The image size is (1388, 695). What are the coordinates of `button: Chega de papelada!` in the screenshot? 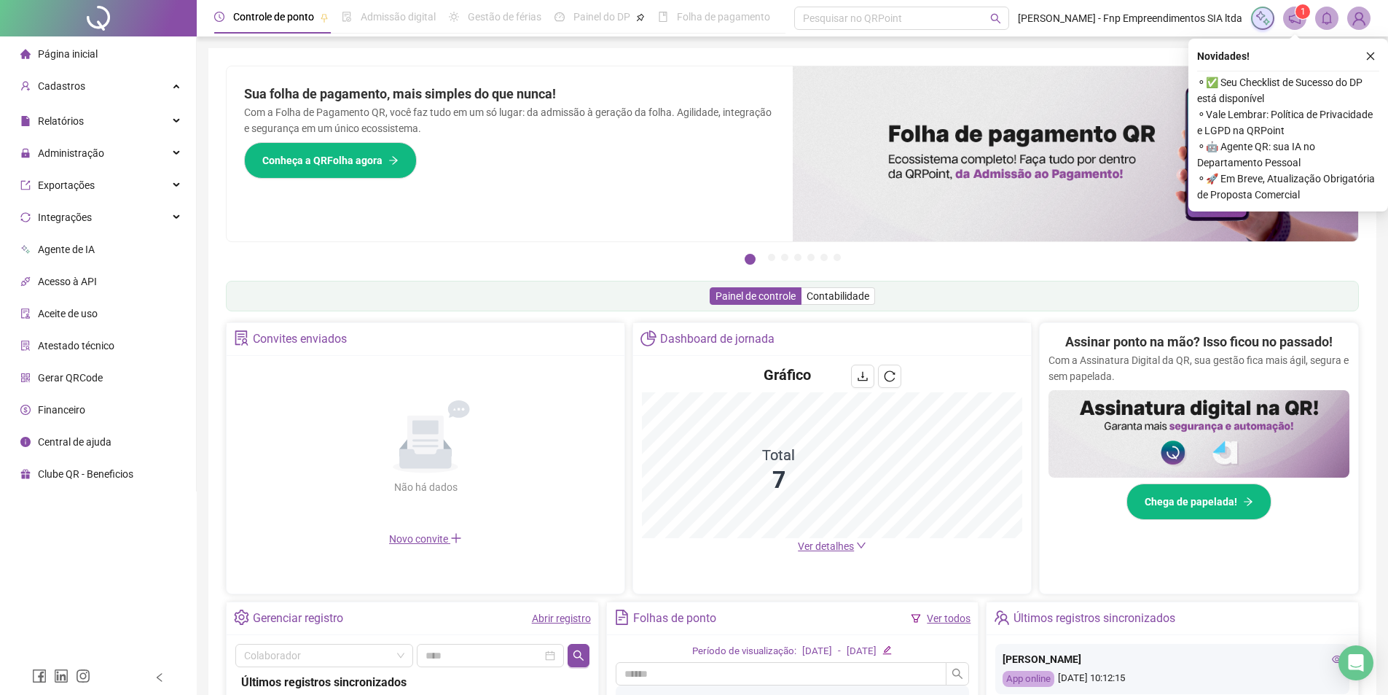 It's located at (1199, 501).